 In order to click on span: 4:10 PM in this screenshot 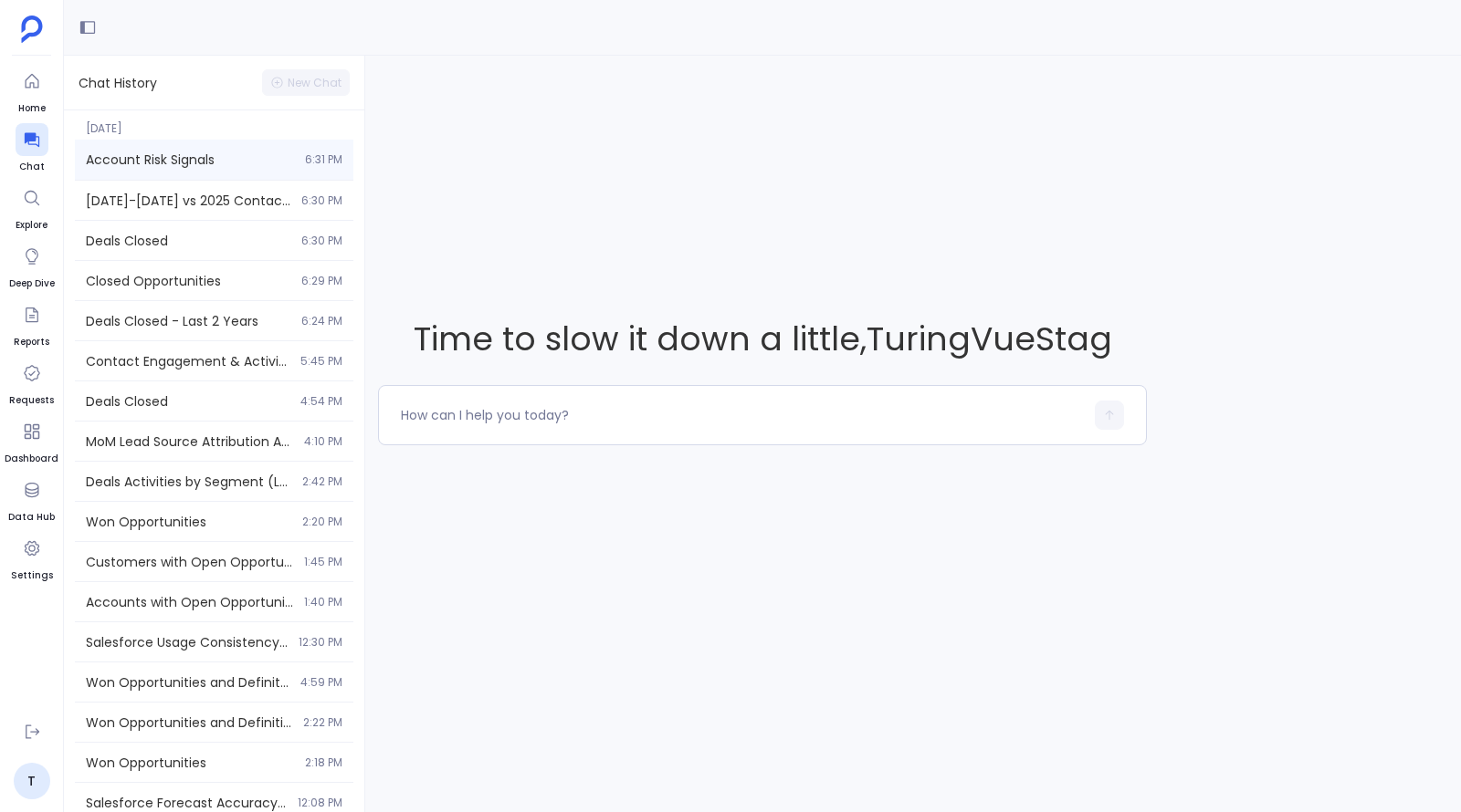, I will do `click(323, 441)`.